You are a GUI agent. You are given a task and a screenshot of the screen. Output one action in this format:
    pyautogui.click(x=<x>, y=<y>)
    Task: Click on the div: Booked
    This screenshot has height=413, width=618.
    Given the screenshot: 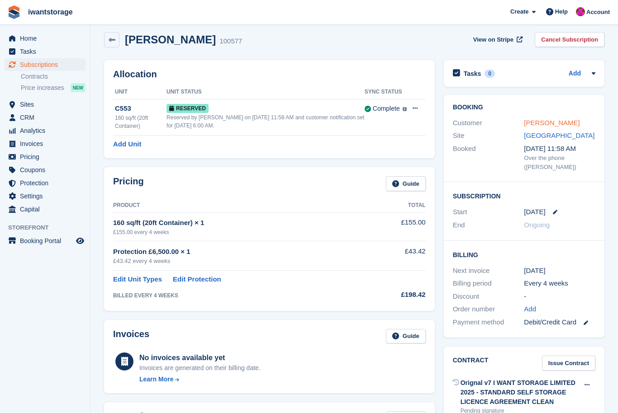 What is the action you would take?
    pyautogui.click(x=488, y=158)
    